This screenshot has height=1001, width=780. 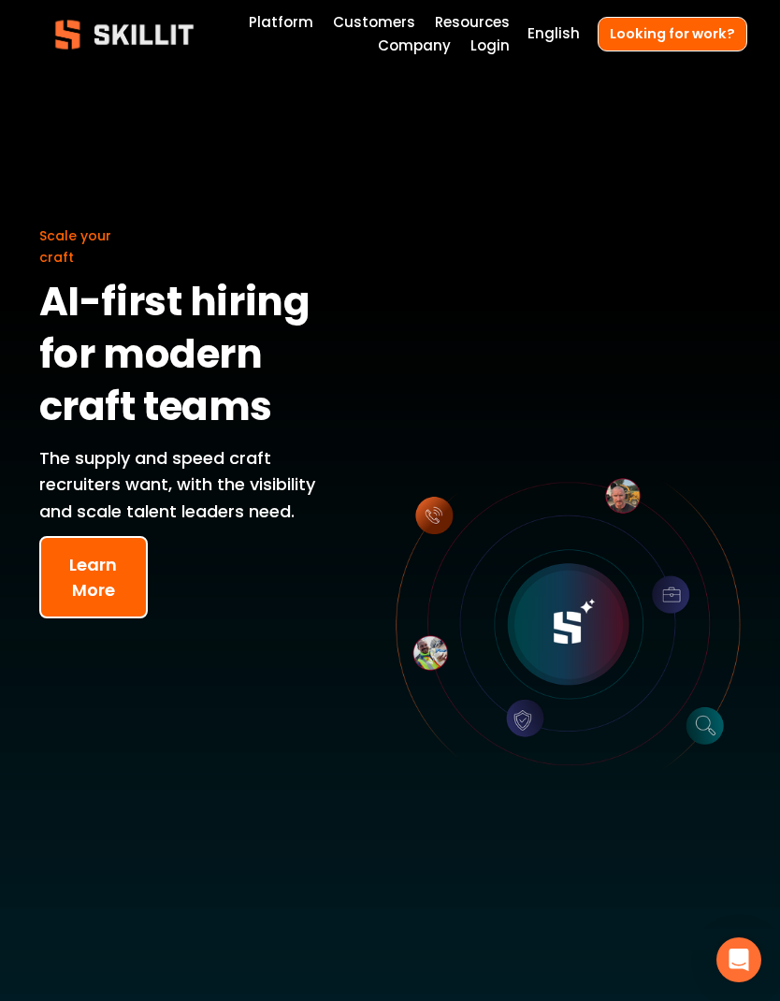 I want to click on button: Learn More, so click(x=94, y=577).